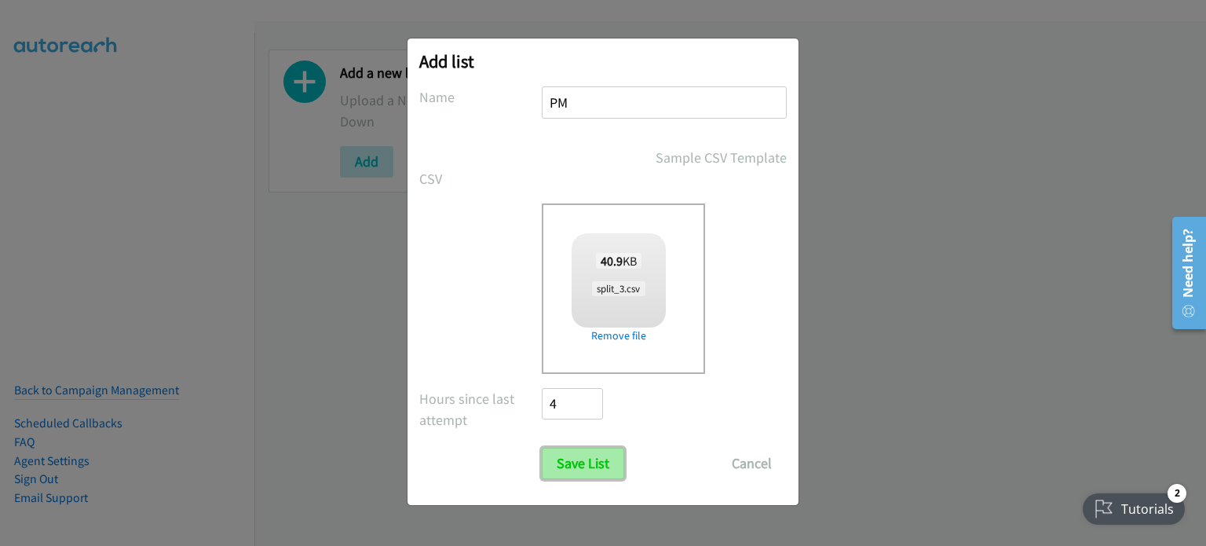 The image size is (1206, 546). Describe the element at coordinates (612, 261) in the screenshot. I see `strong: 40.9` at that location.